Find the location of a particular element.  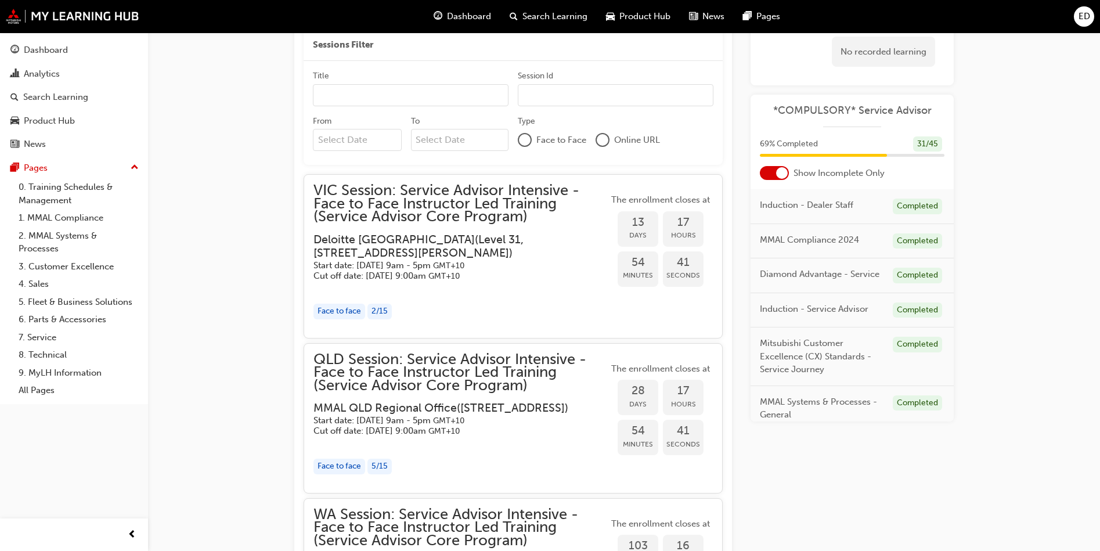

input: Title is located at coordinates (410, 95).